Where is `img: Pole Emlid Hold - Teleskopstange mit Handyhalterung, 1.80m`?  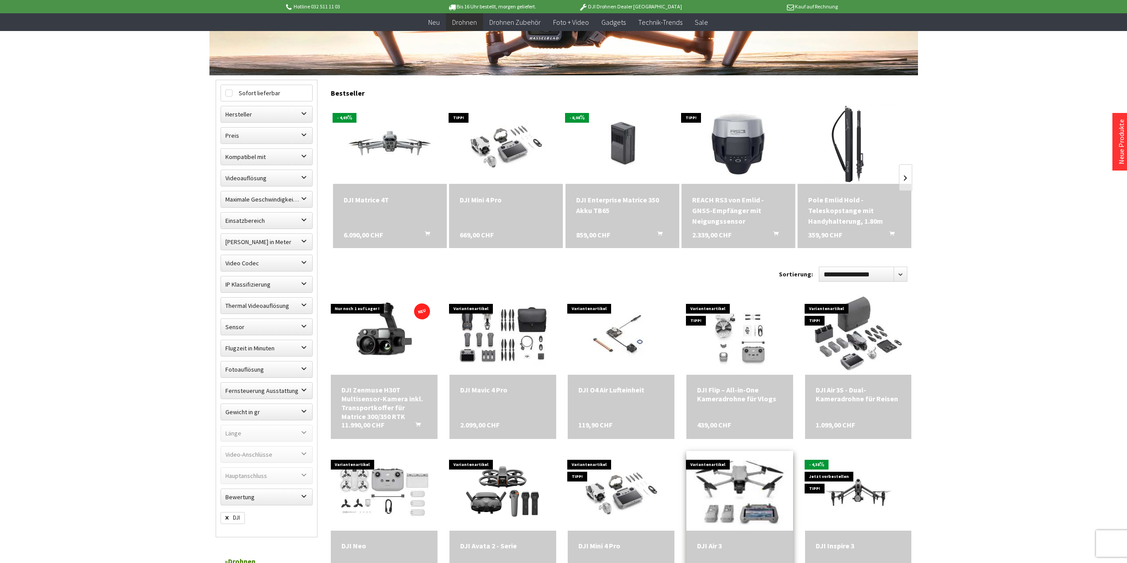 img: Pole Emlid Hold - Teleskopstange mit Handyhalterung, 1.80m is located at coordinates (855, 144).